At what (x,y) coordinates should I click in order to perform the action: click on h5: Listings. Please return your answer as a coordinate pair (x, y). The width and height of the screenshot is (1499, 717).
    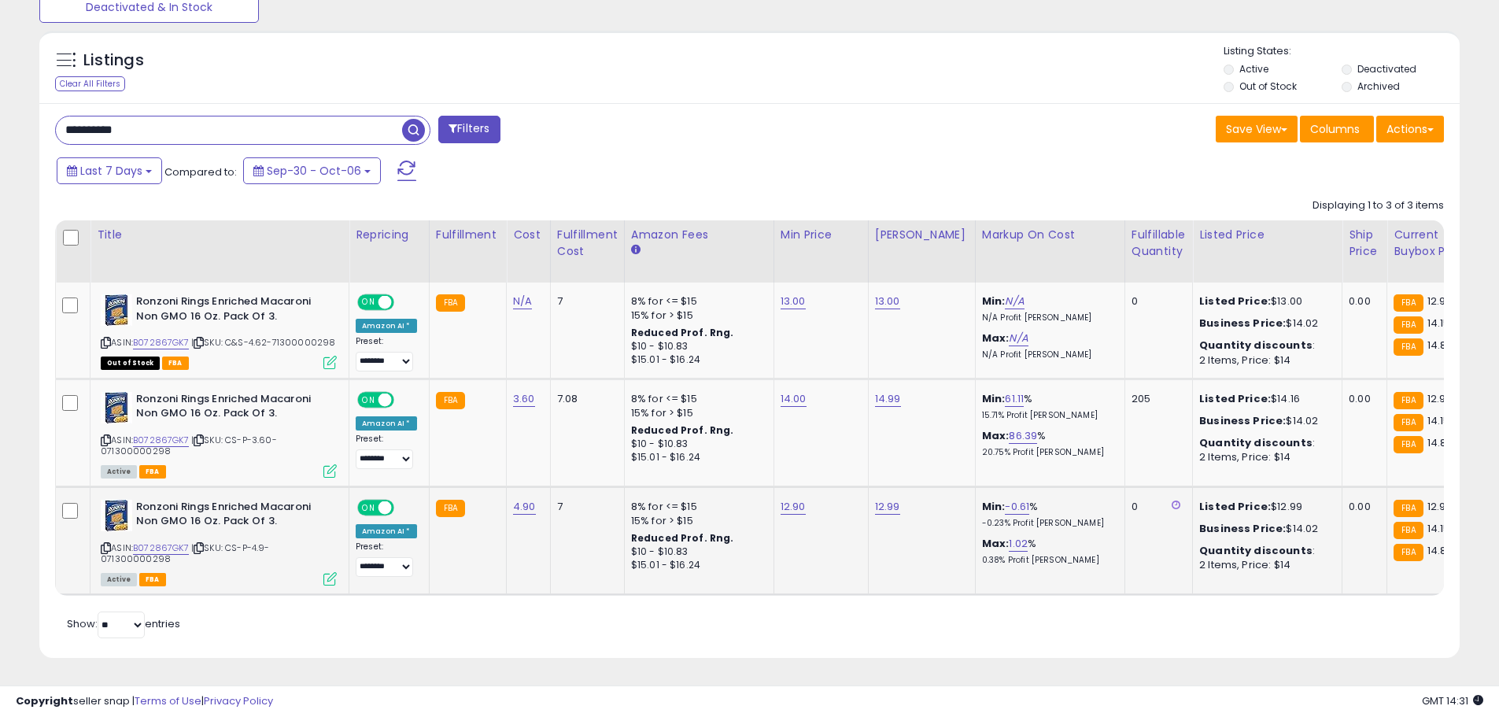
    Looking at the image, I should click on (113, 61).